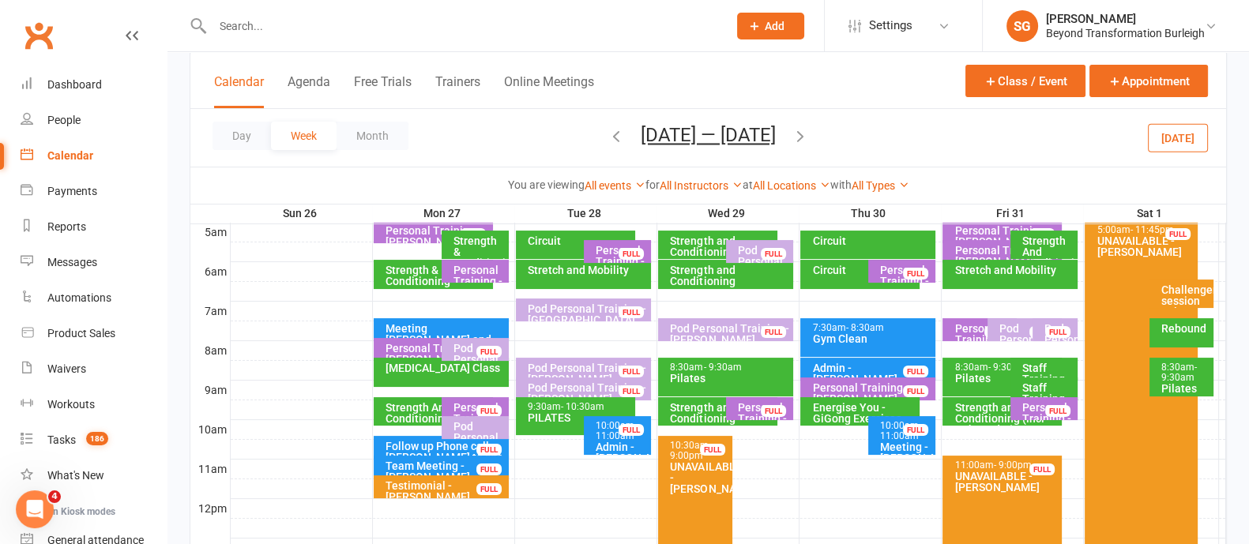 The height and width of the screenshot is (544, 1249). What do you see at coordinates (39, 36) in the screenshot?
I see `a: Clubworx` at bounding box center [39, 36].